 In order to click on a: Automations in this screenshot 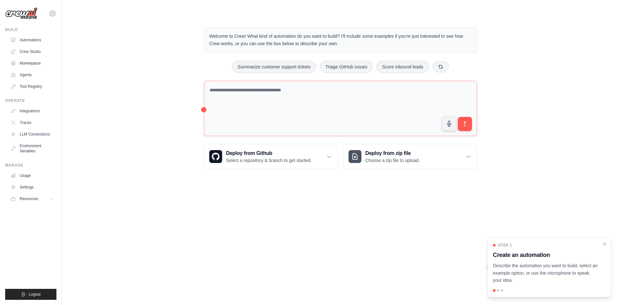, I will do `click(32, 40)`.